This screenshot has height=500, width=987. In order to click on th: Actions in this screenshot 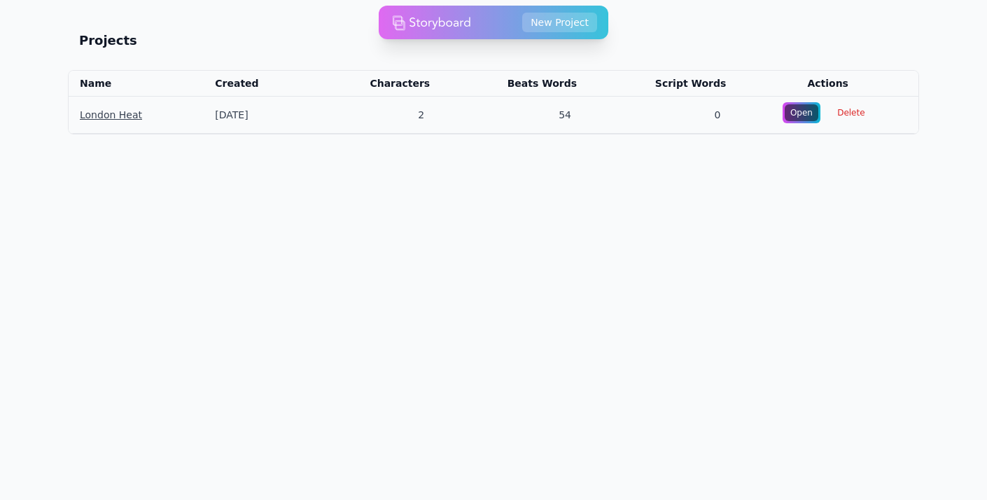, I will do `click(828, 83)`.